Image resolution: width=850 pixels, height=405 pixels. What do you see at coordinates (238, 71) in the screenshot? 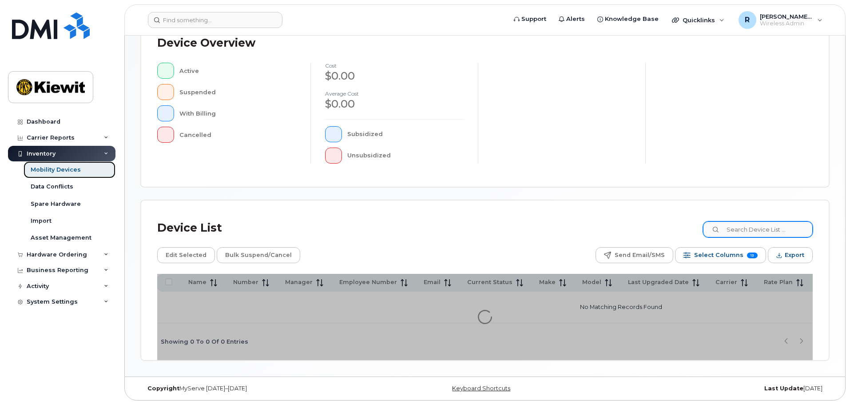
I see `div: Active` at bounding box center [238, 71].